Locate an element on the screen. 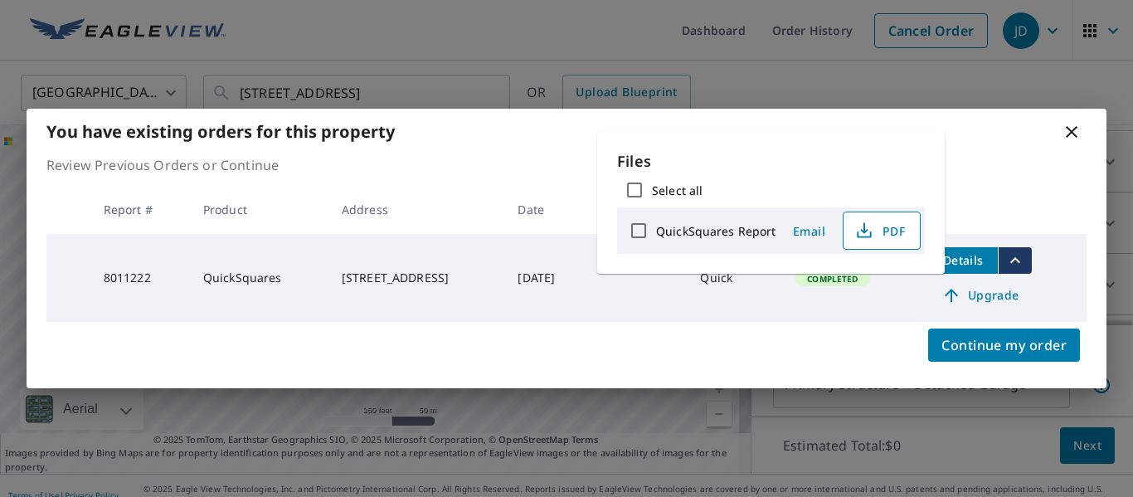 The height and width of the screenshot is (497, 1133). th: Claim ID is located at coordinates (638, 209).